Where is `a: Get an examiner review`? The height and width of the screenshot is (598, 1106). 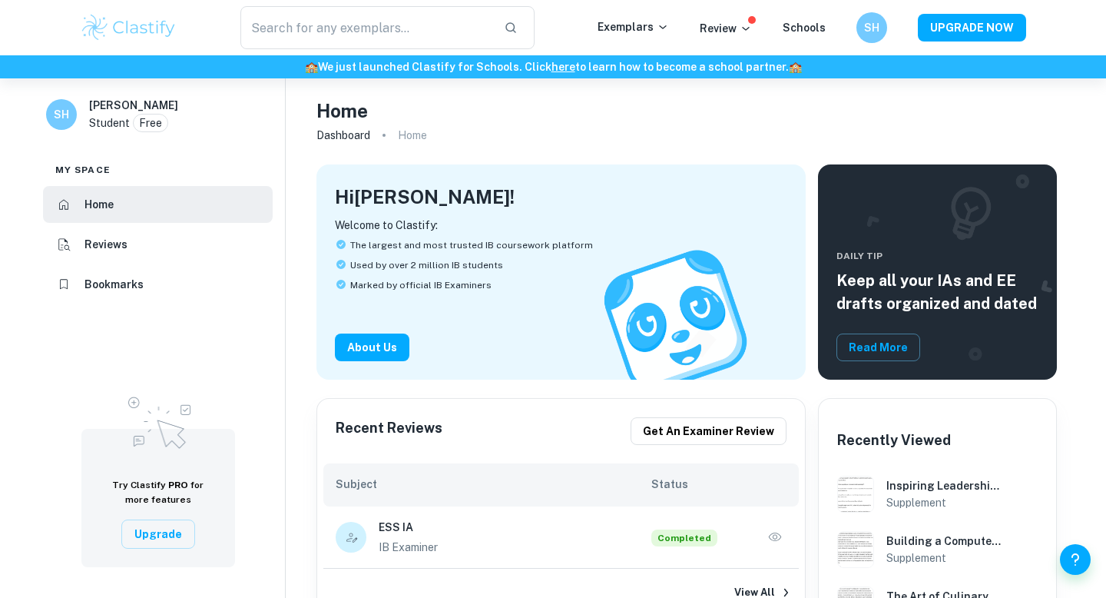 a: Get an examiner review is located at coordinates (708, 431).